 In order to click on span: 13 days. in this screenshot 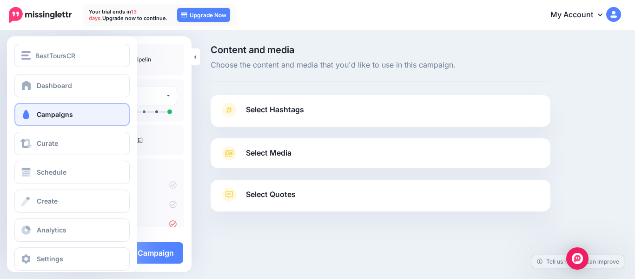, I will do `click(113, 15)`.